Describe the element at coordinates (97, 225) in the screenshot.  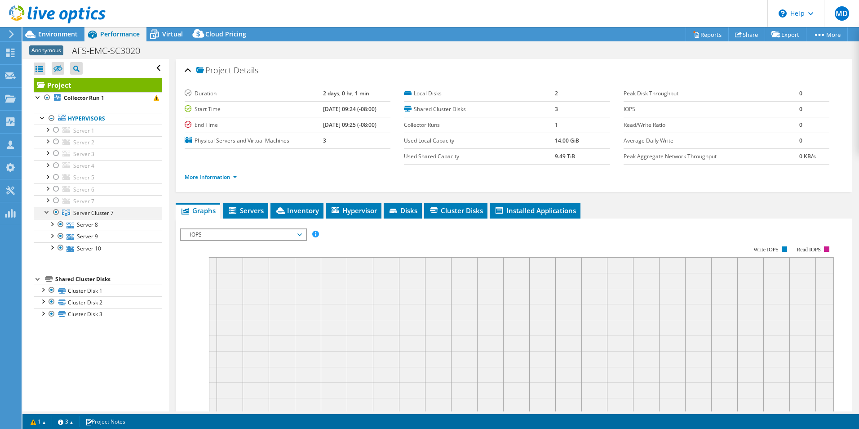
I see `a: Server 8` at that location.